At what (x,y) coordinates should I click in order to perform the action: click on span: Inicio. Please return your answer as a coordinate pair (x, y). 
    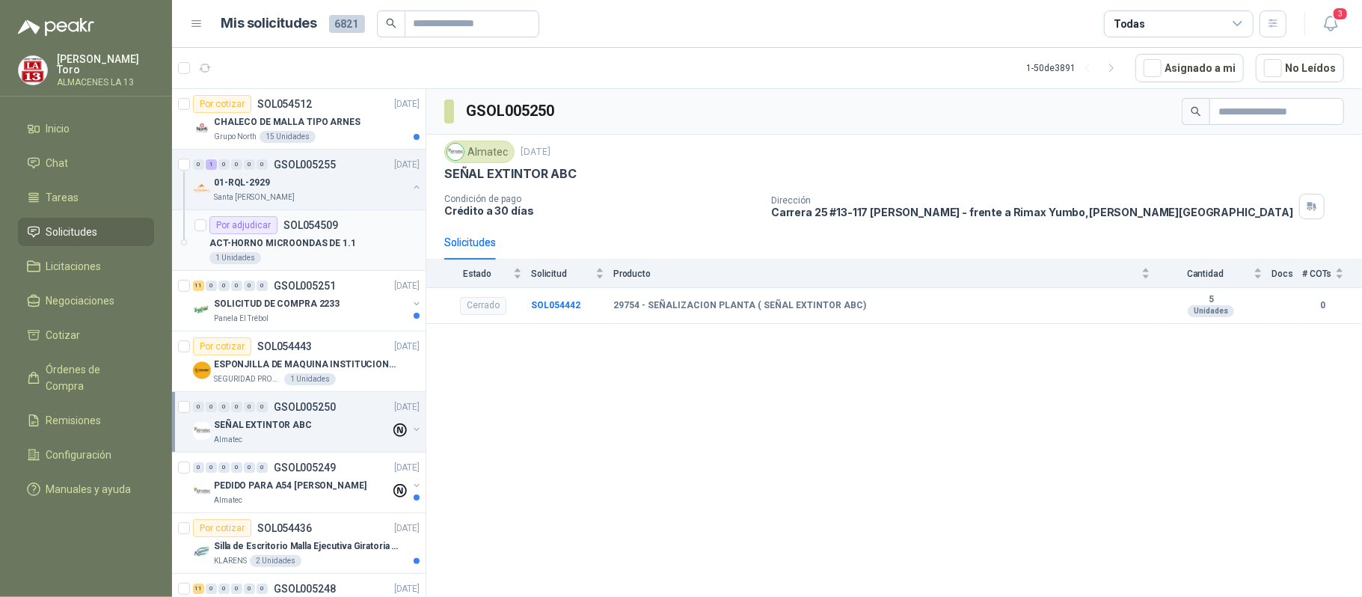
    Looking at the image, I should click on (58, 129).